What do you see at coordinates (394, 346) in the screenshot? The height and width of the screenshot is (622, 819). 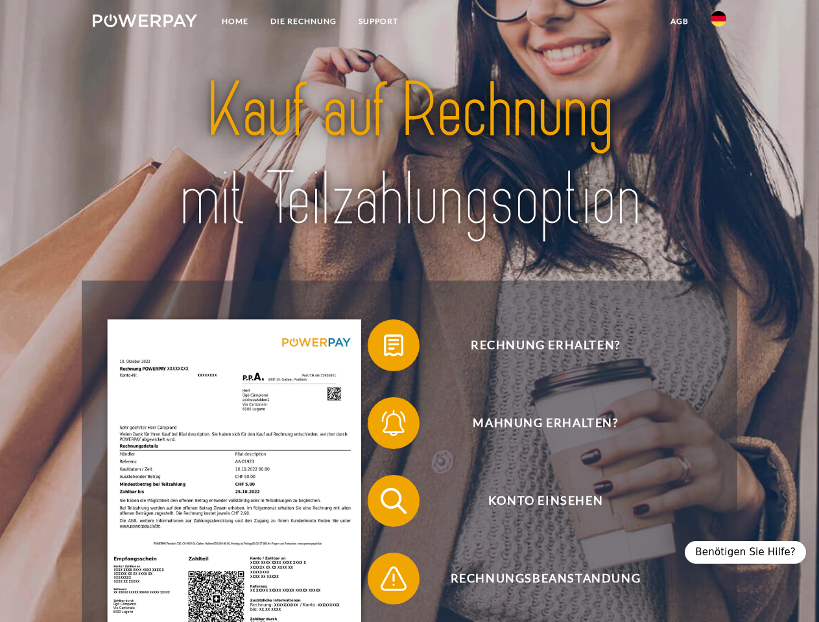 I see `img: qb_bill.svg` at bounding box center [394, 346].